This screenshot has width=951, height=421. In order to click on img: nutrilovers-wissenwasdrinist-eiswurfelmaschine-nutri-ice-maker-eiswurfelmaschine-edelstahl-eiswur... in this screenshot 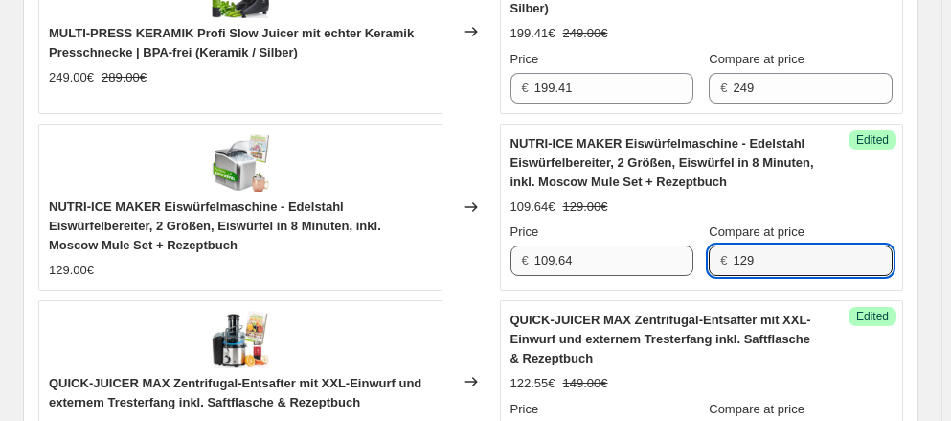, I will do `click(240, 163)`.